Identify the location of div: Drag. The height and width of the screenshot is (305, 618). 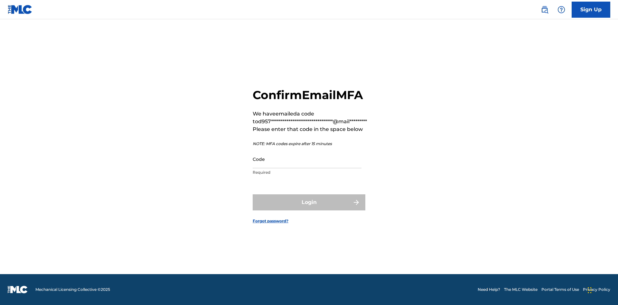
(589, 290).